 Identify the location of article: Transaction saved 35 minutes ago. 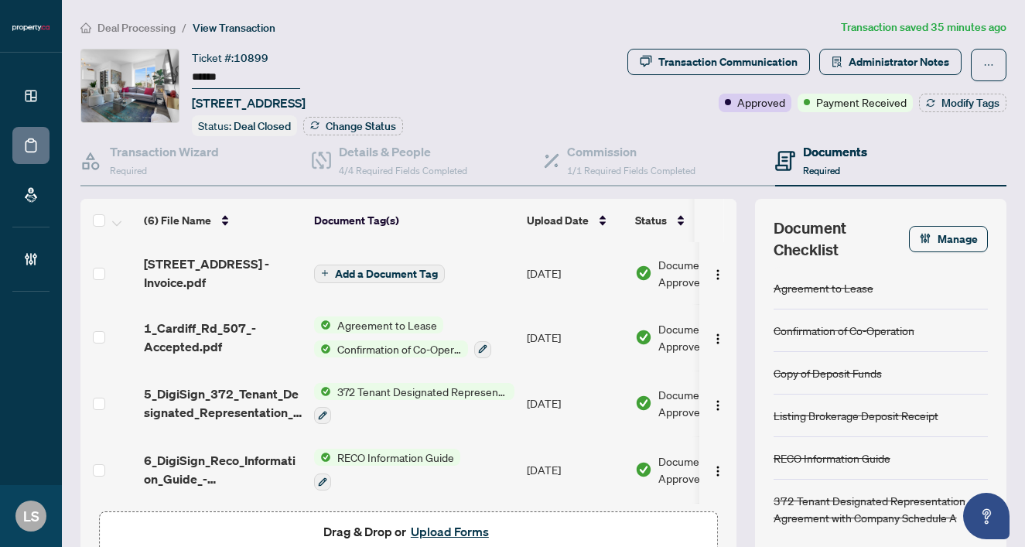
(923, 27).